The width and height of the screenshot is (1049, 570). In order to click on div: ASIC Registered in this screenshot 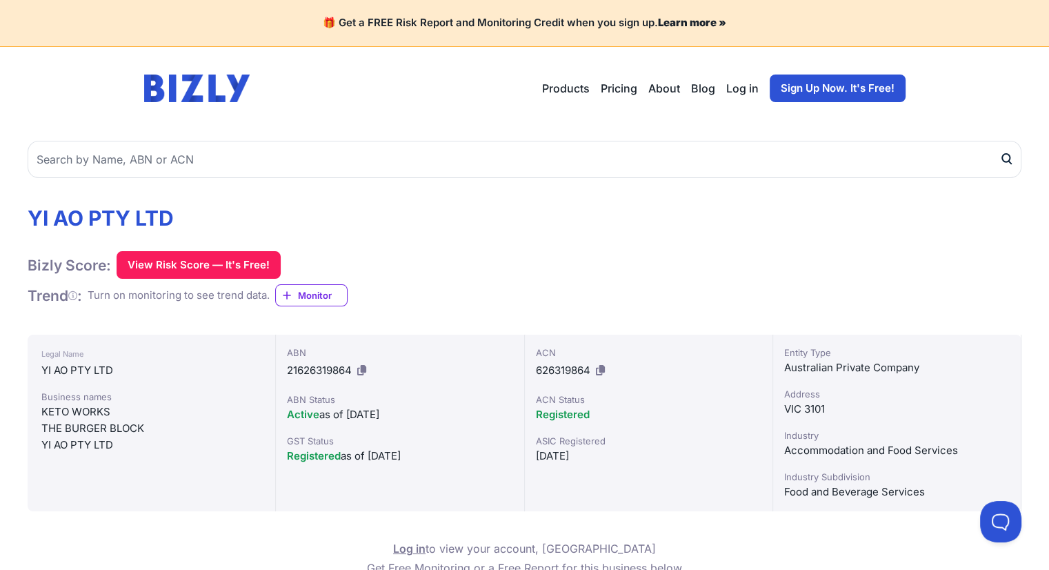, I will do `click(648, 441)`.